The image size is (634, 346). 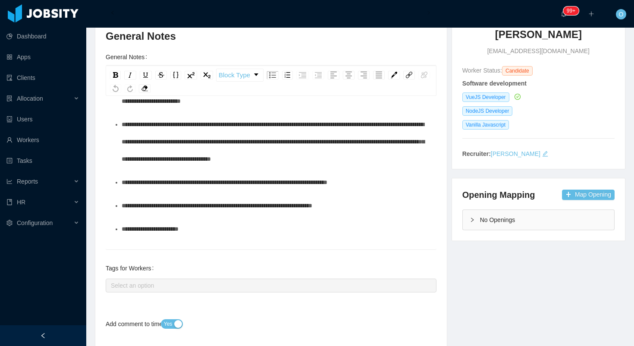 What do you see at coordinates (161, 75) in the screenshot?
I see `div: Strikethrough` at bounding box center [161, 75].